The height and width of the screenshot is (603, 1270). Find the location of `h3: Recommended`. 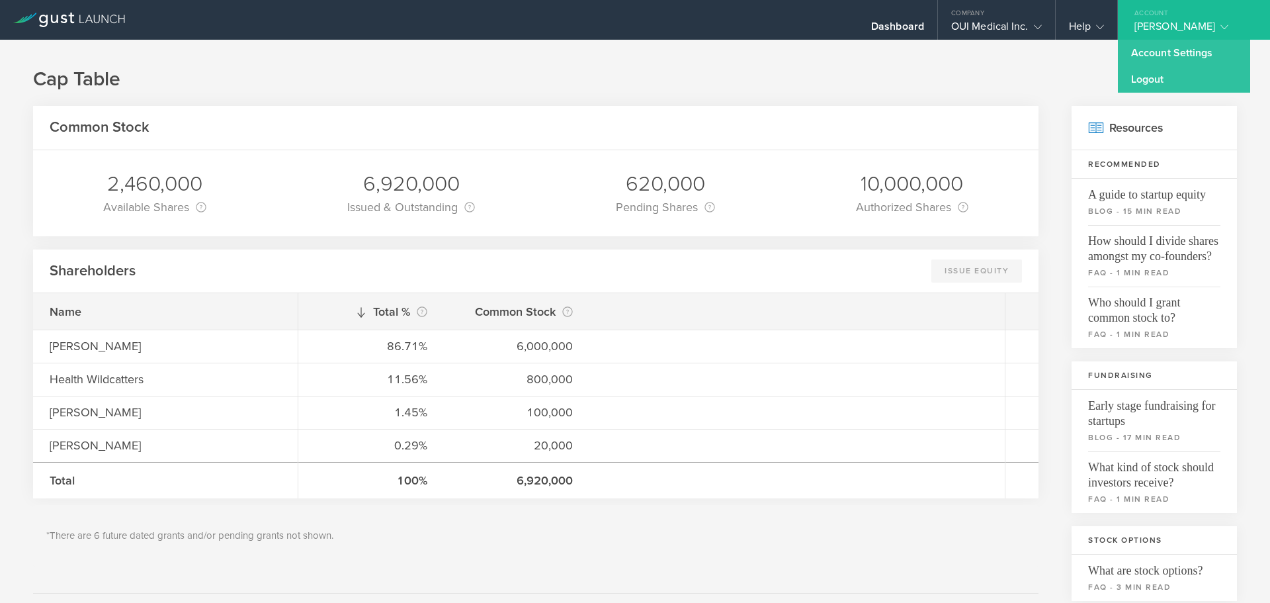

h3: Recommended is located at coordinates (1155, 164).